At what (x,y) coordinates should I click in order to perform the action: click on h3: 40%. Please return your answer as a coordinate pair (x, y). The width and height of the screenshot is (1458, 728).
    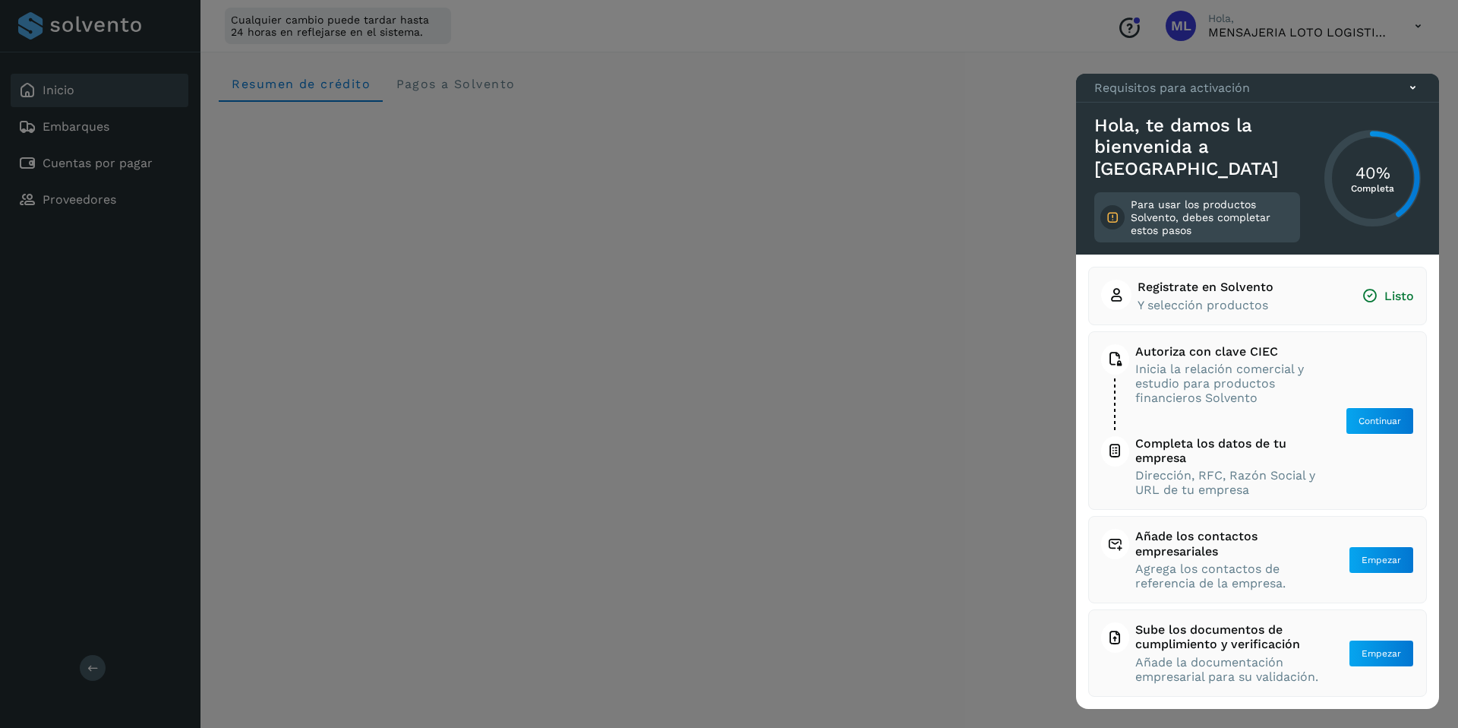
    Looking at the image, I should click on (1372, 173).